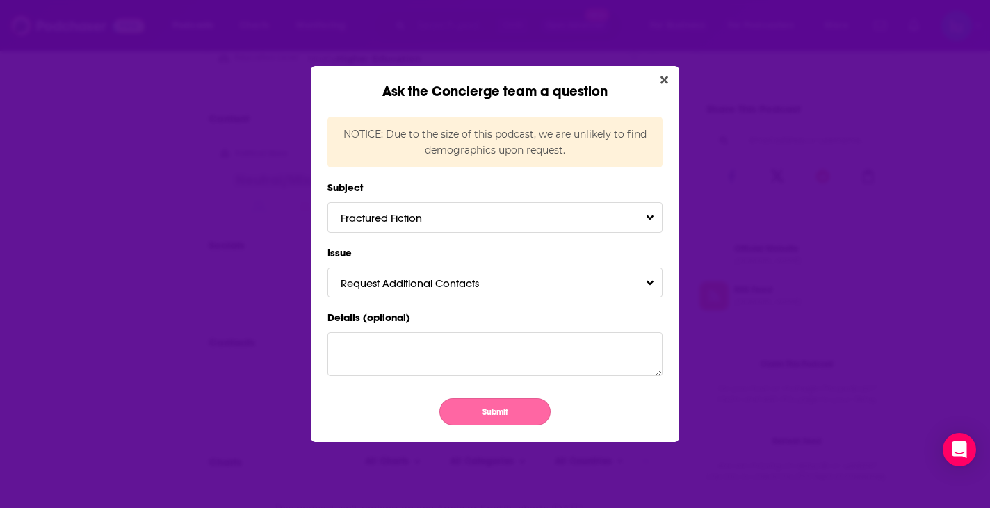 Image resolution: width=990 pixels, height=508 pixels. I want to click on button: Request Additional ContactsToggle Pronoun Dropdown, so click(495, 282).